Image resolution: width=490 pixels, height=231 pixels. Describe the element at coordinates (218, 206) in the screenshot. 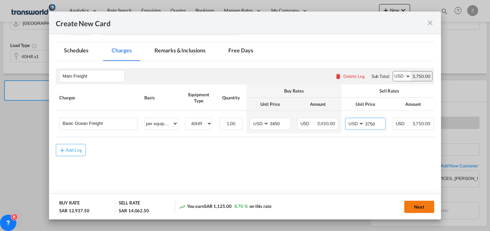

I see `span: SAR 1,125.00` at that location.